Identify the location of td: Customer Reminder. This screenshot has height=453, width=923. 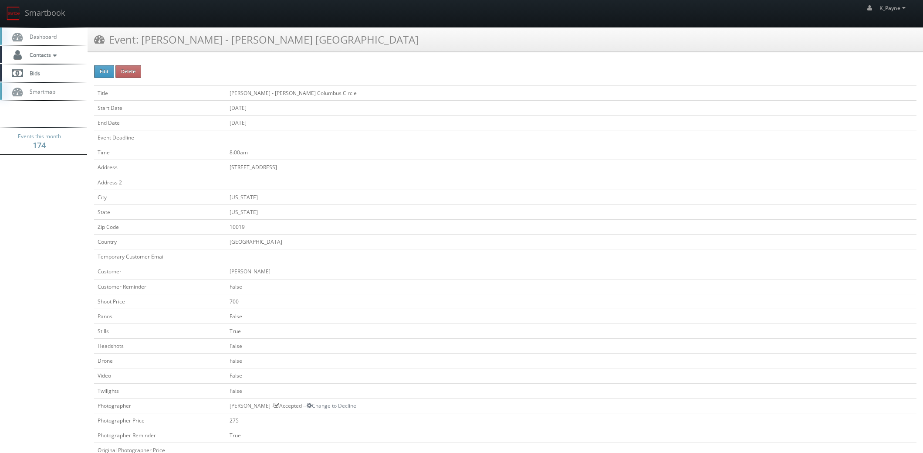
(160, 286).